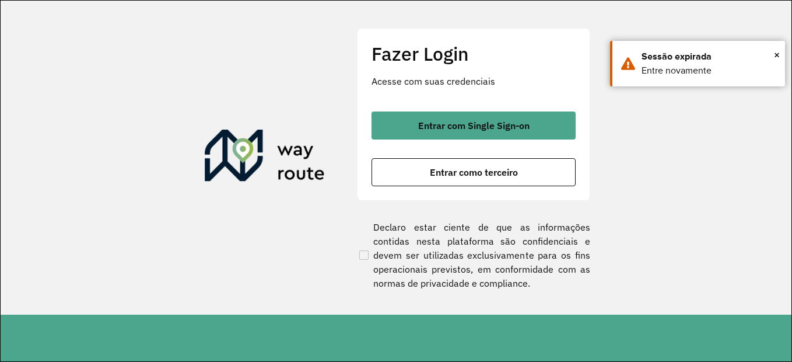 The width and height of the screenshot is (792, 362). I want to click on img: Roteirizador AmbevTech, so click(265, 157).